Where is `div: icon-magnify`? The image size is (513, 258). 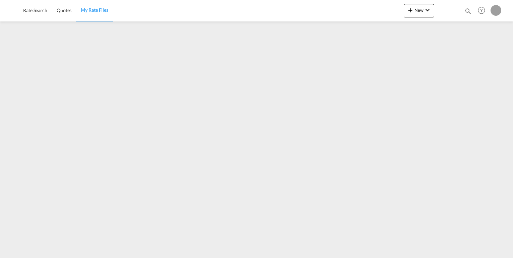
div: icon-magnify is located at coordinates (468, 12).